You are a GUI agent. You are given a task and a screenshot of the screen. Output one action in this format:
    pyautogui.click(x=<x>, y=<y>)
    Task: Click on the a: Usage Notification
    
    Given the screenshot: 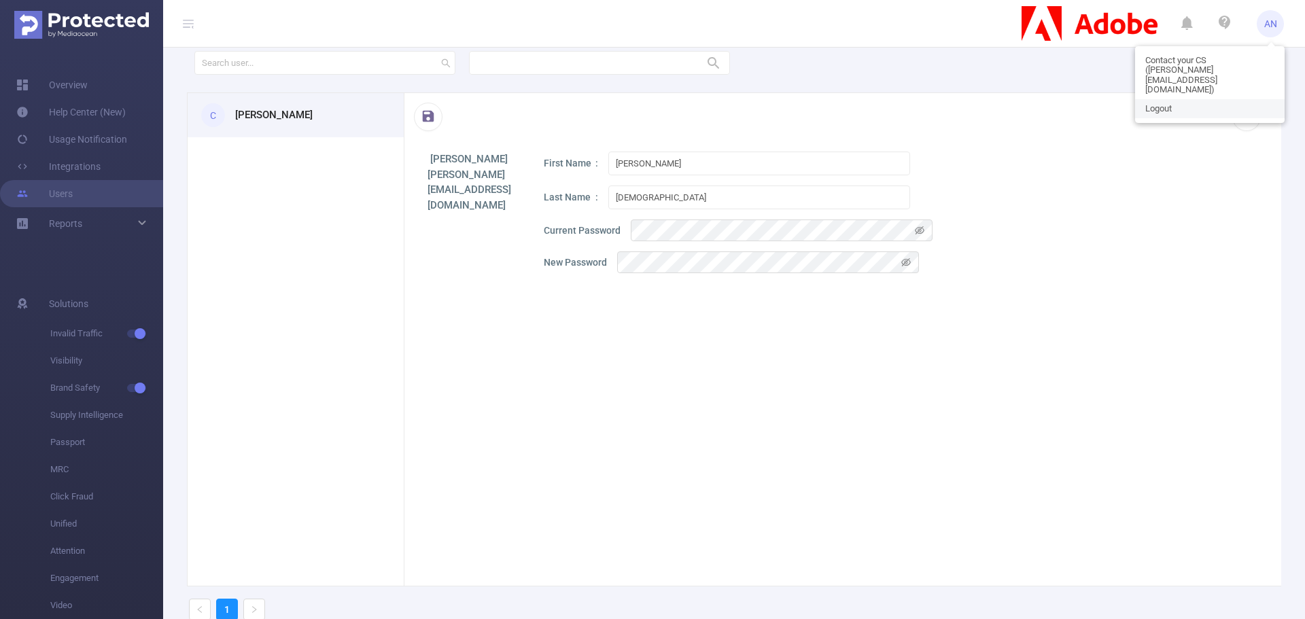 What is the action you would take?
    pyautogui.click(x=71, y=139)
    